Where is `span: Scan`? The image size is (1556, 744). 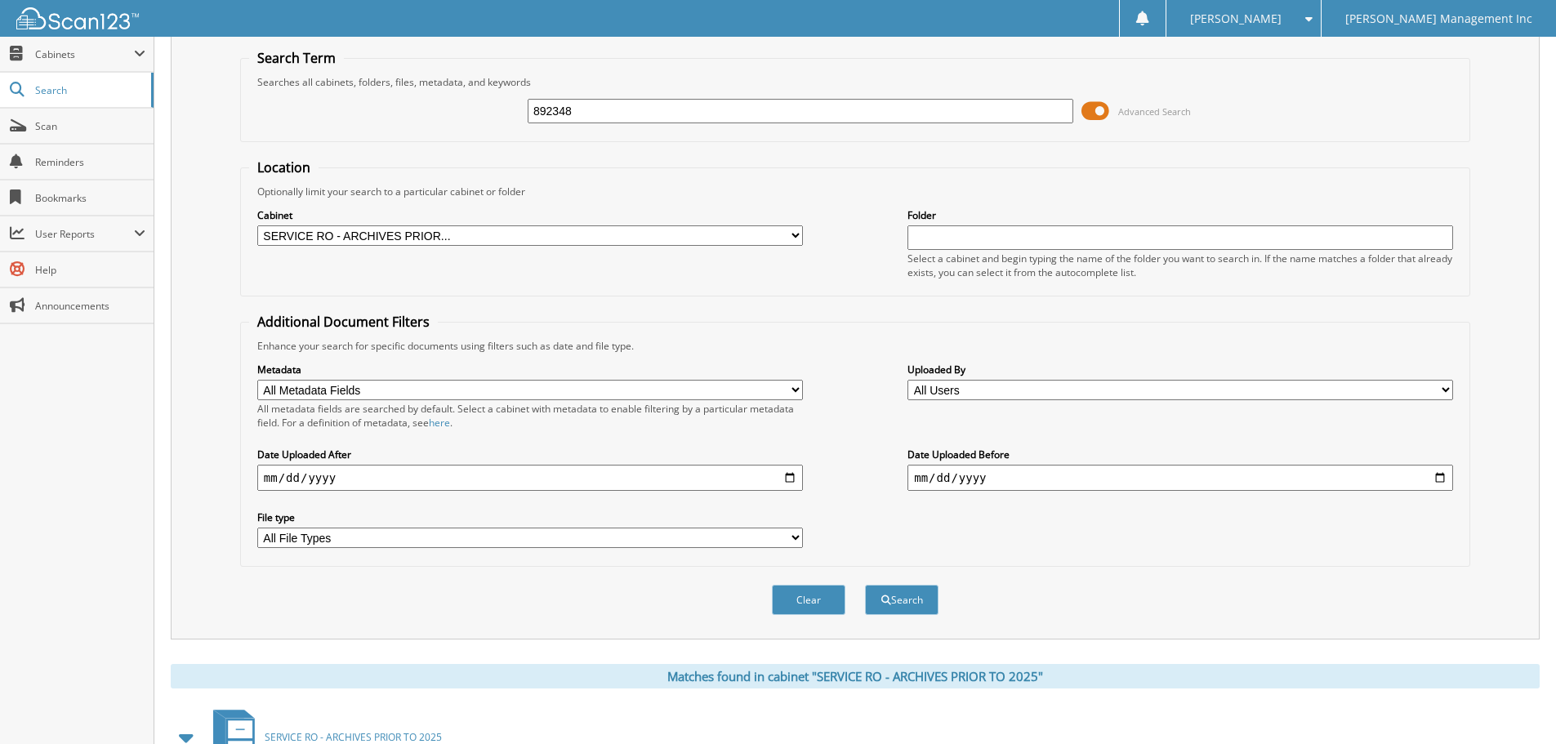
span: Scan is located at coordinates (90, 126).